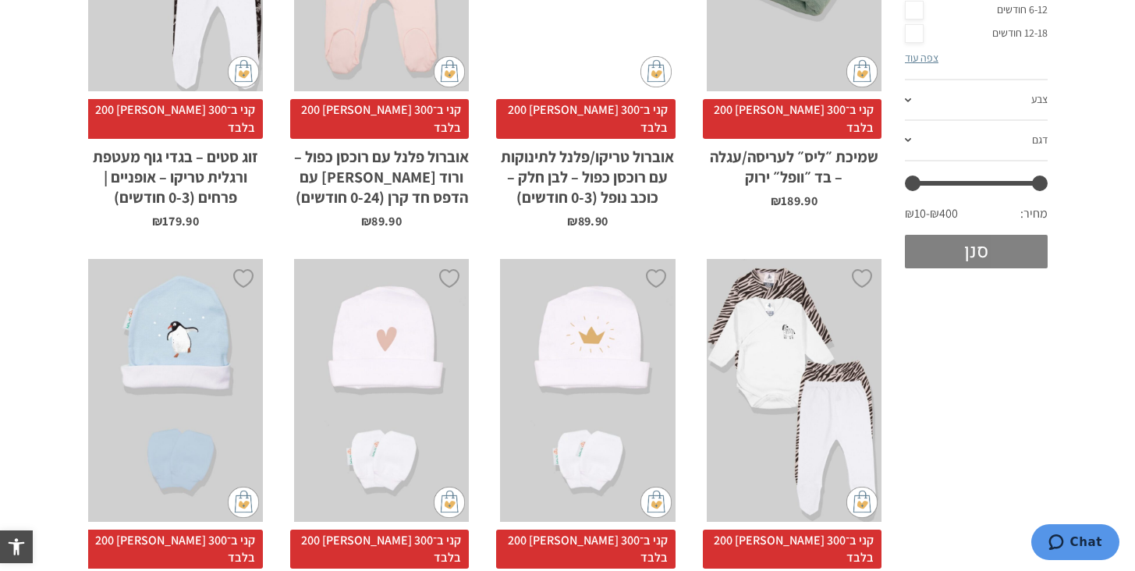 This screenshot has height=571, width=1135. What do you see at coordinates (944, 214) in the screenshot?
I see `span: ₪400` at bounding box center [944, 214].